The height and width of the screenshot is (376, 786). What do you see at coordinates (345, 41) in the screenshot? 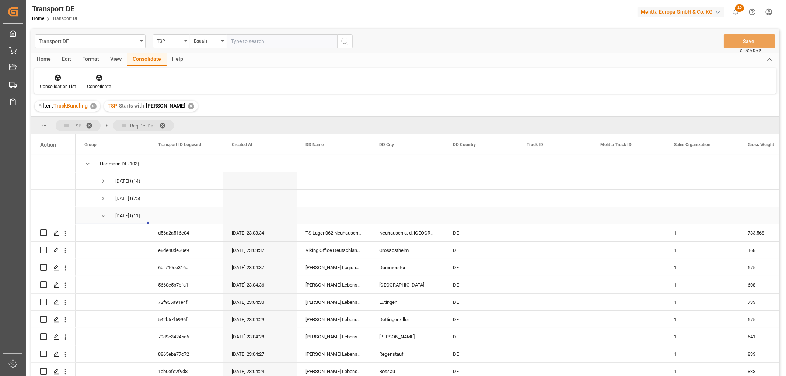
I see `button: search button` at bounding box center [345, 41].